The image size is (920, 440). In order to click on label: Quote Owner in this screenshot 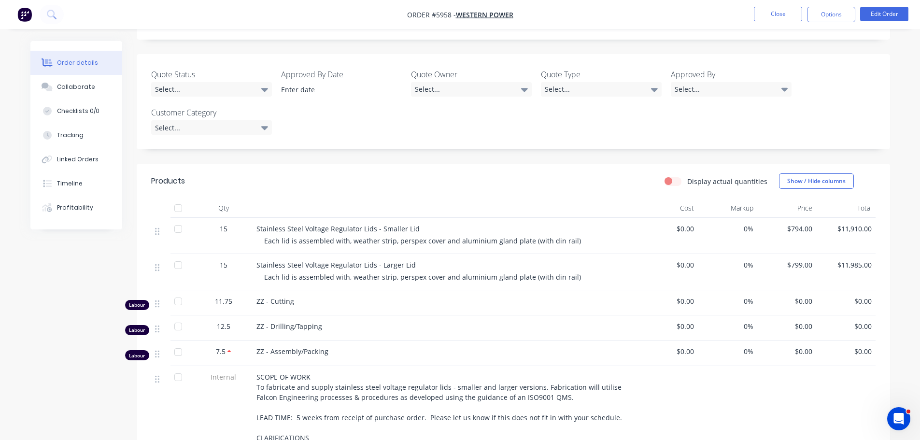, I will do `click(471, 74)`.